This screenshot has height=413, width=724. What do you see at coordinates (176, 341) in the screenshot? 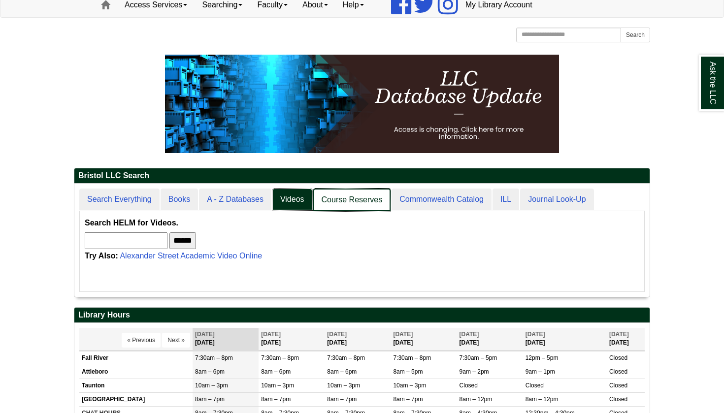
I see `button: Next »` at bounding box center [176, 341].